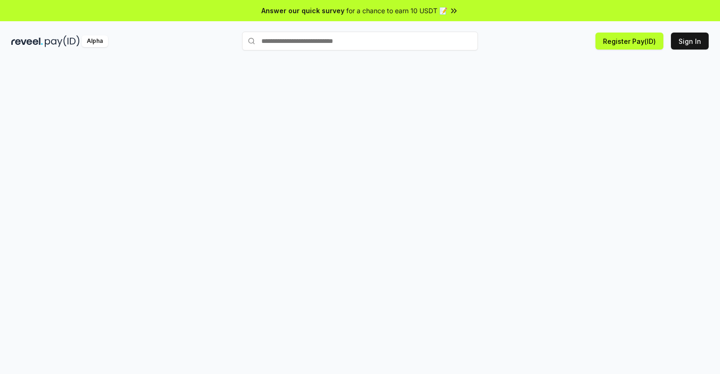  I want to click on span: Answer our quick survey, so click(303, 10).